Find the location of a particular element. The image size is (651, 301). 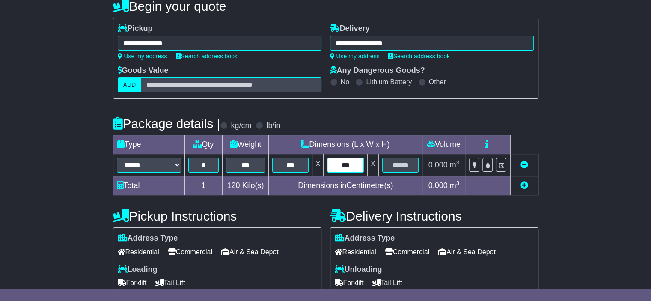

td: Type is located at coordinates (149, 145).